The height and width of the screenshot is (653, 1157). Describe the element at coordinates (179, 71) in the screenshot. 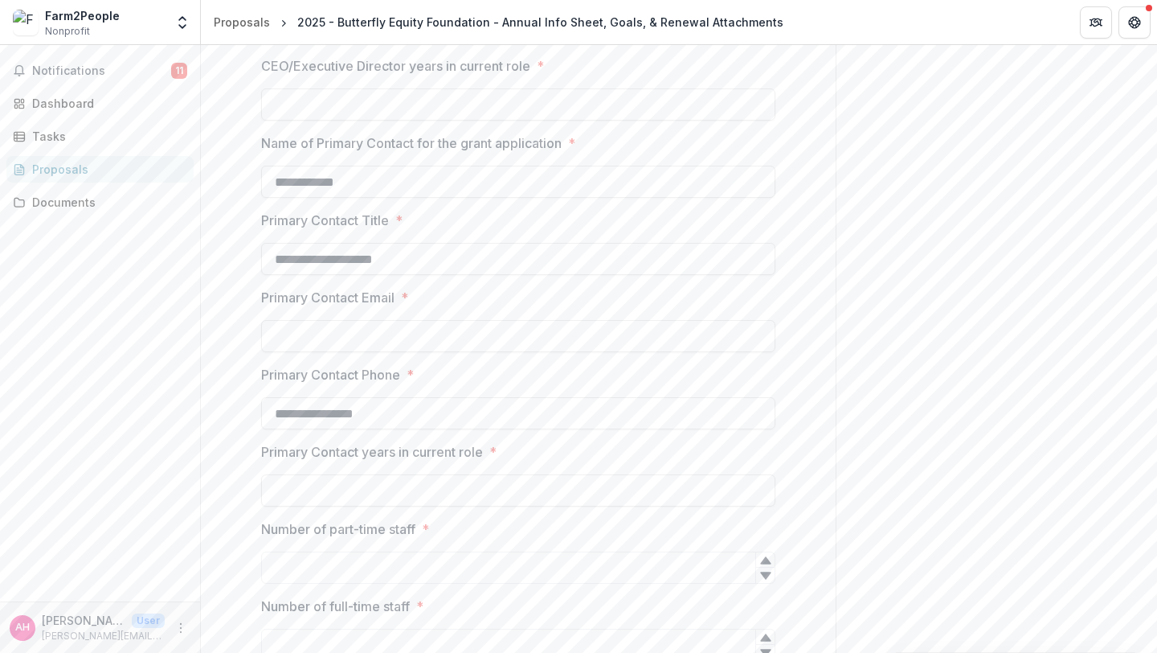

I see `span: 11` at that location.